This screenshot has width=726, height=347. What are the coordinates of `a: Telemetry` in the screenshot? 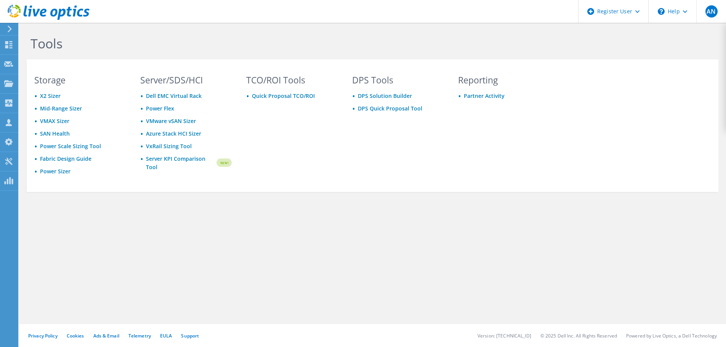 It's located at (140, 336).